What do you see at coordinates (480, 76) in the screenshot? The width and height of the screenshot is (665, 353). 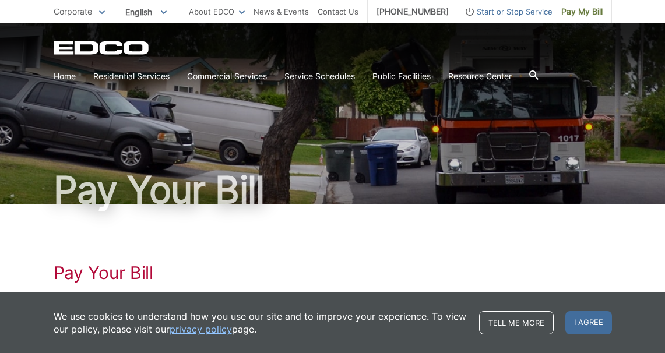 I see `a: Resource Center` at bounding box center [480, 76].